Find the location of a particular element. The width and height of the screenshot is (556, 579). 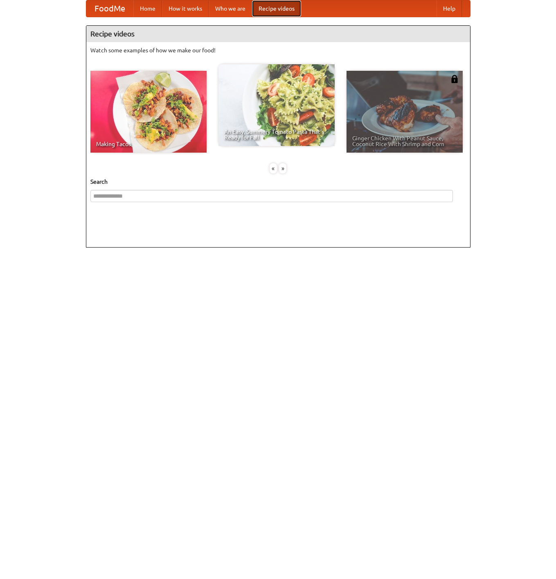

a: FoodMe is located at coordinates (110, 9).